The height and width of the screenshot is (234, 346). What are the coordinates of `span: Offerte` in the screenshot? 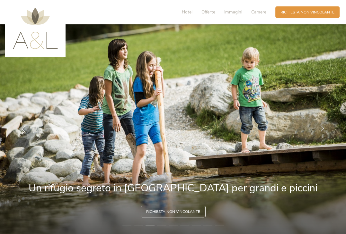 It's located at (208, 12).